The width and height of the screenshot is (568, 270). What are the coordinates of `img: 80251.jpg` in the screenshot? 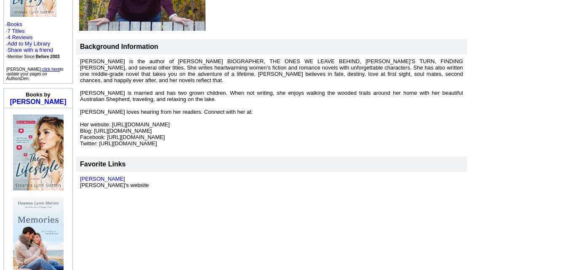 It's located at (38, 152).